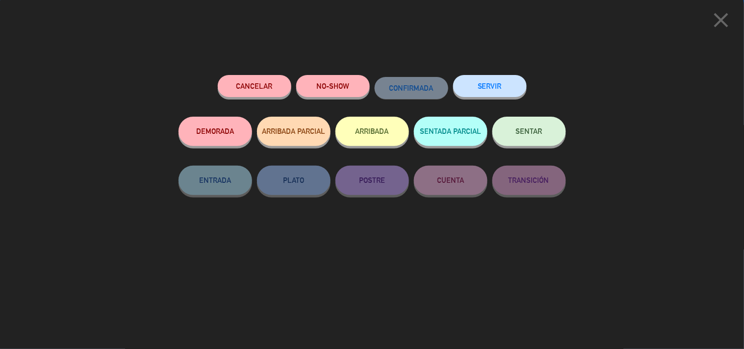 The image size is (744, 349). I want to click on button: PLATO, so click(294, 180).